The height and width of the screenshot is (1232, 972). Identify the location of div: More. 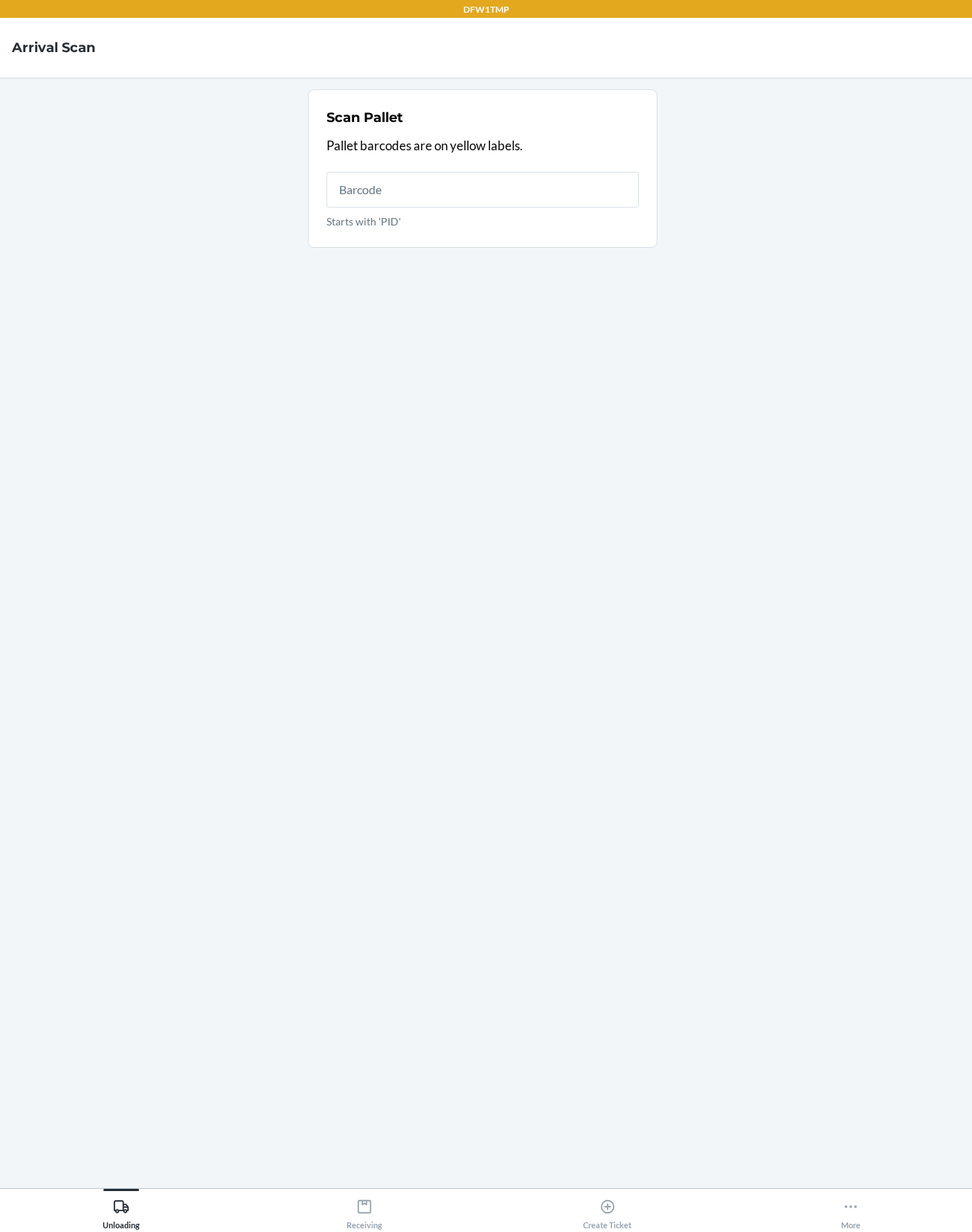
(851, 1211).